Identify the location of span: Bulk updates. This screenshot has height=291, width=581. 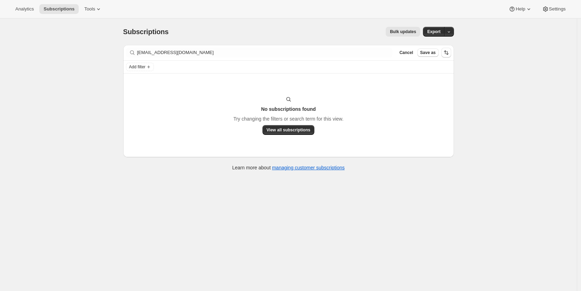
(403, 32).